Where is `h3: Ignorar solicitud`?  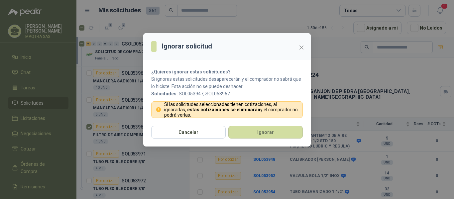 h3: Ignorar solicitud is located at coordinates (187, 46).